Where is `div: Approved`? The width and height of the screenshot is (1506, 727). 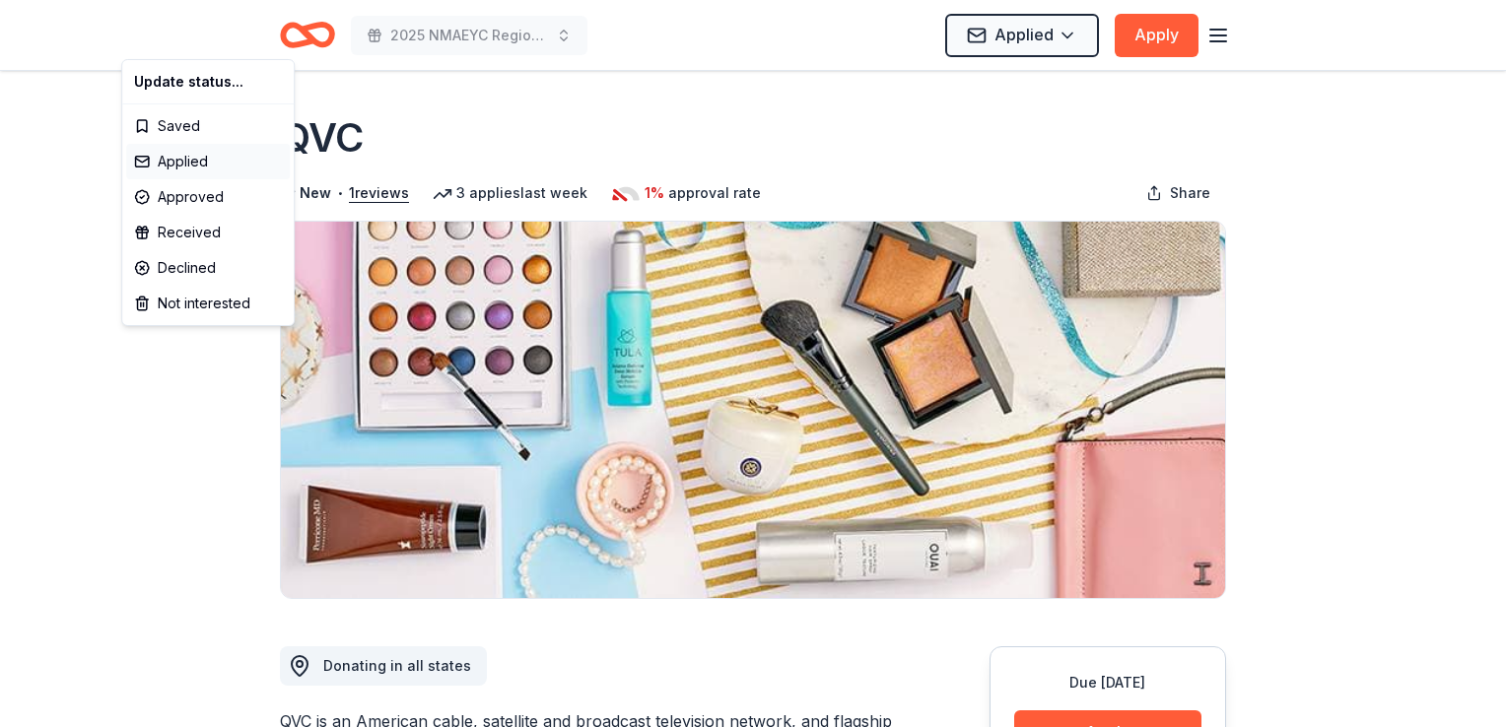 div: Approved is located at coordinates (208, 197).